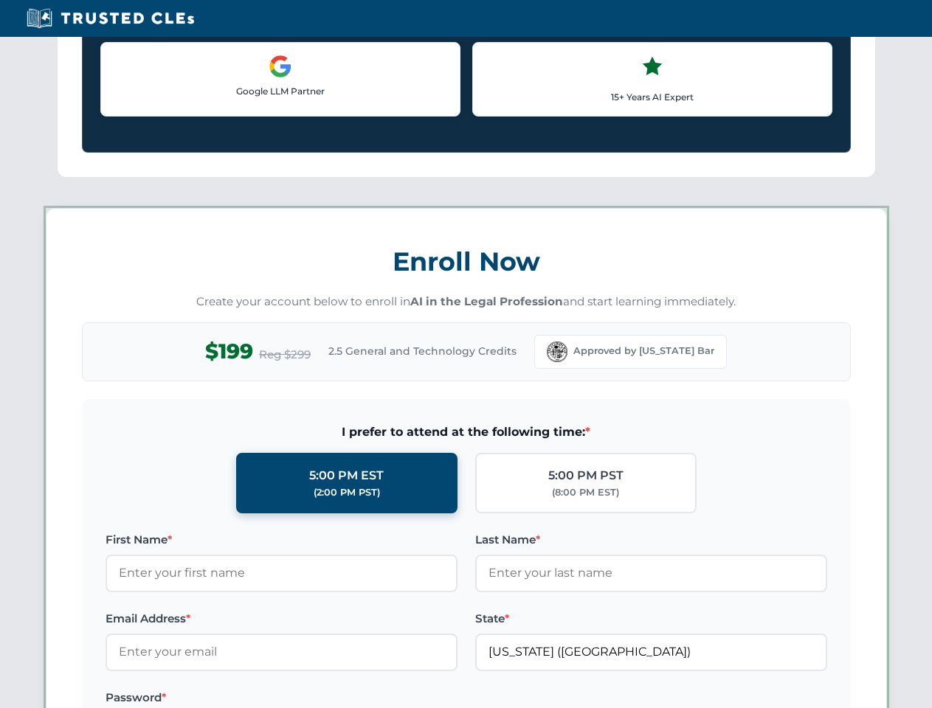  Describe the element at coordinates (281, 652) in the screenshot. I see `input: Enter your email` at that location.